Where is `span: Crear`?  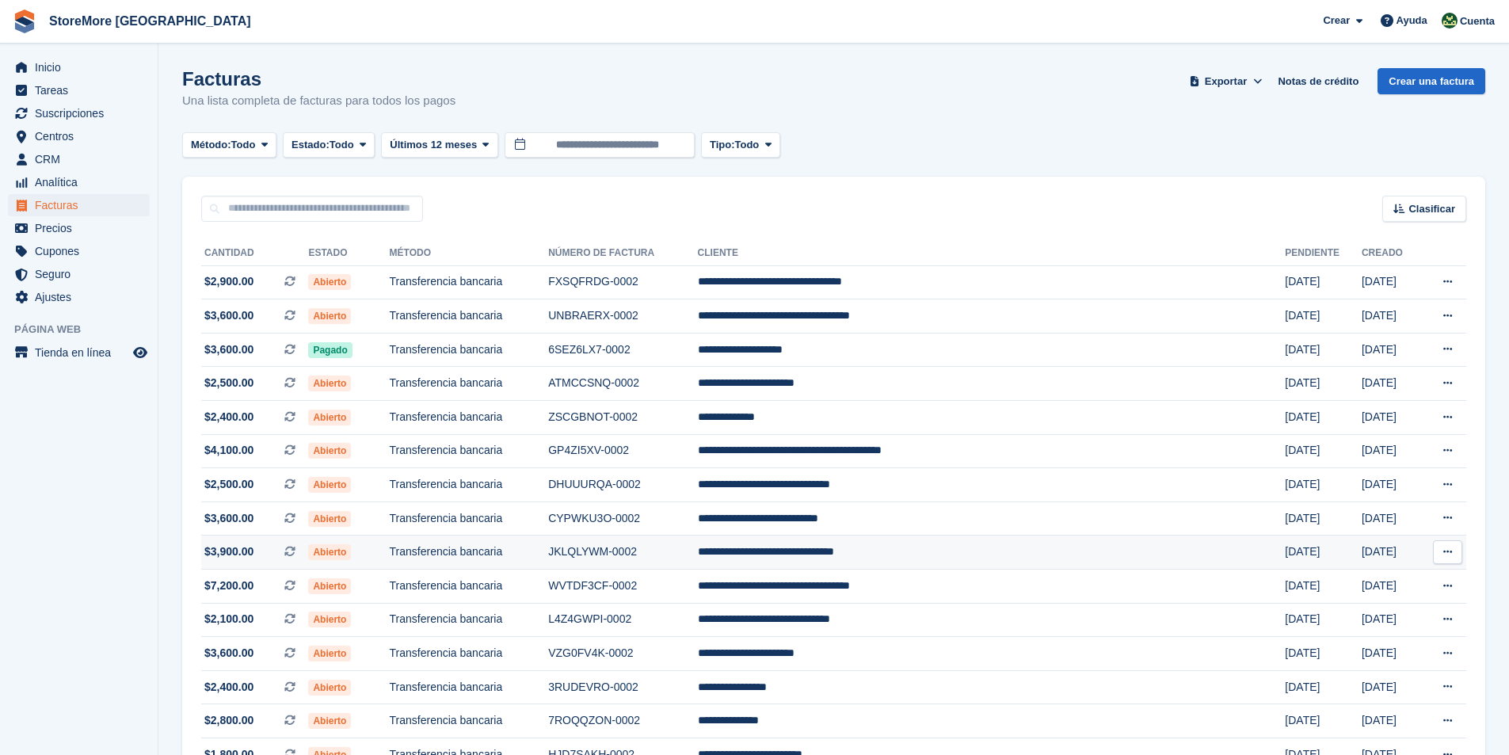
span: Crear is located at coordinates (1336, 21).